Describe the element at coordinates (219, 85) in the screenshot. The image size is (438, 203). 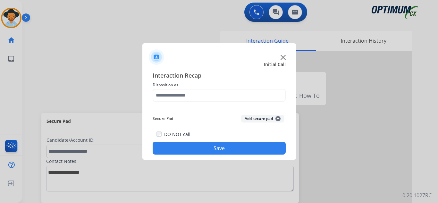
I see `span: Disposition as` at that location.